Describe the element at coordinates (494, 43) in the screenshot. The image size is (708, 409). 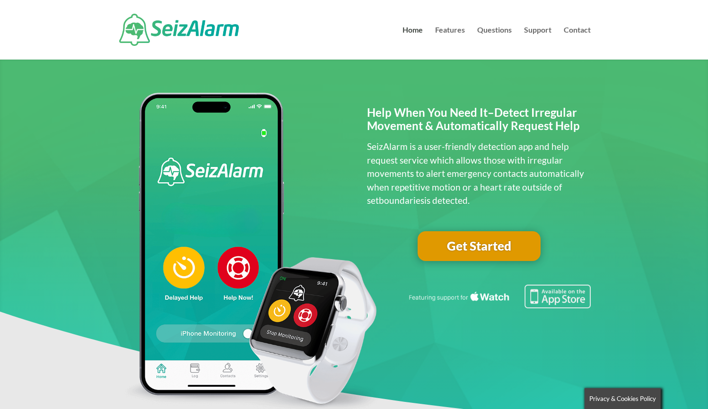
I see `a: Questions` at that location.